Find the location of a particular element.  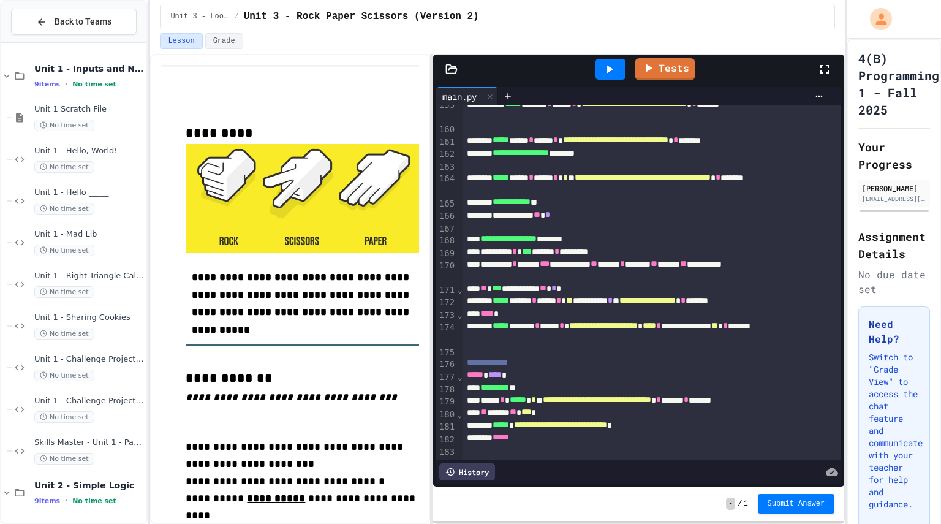

span: Unit 1 - Mad Lib is located at coordinates (89, 234).